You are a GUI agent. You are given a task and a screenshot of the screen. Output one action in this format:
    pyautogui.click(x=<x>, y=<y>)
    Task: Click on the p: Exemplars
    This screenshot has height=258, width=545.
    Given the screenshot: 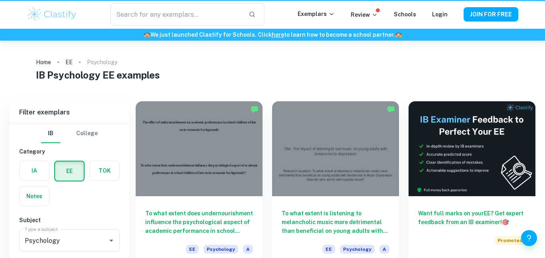 What is the action you would take?
    pyautogui.click(x=316, y=14)
    